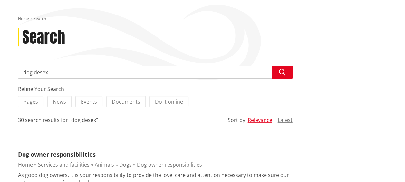 Image resolution: width=405 pixels, height=182 pixels. Describe the element at coordinates (203, 19) in the screenshot. I see `nav: breadcrumb` at that location.